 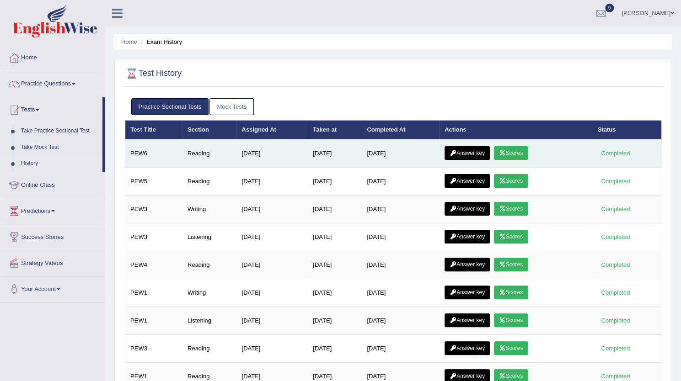 I want to click on th: Section, so click(x=209, y=130).